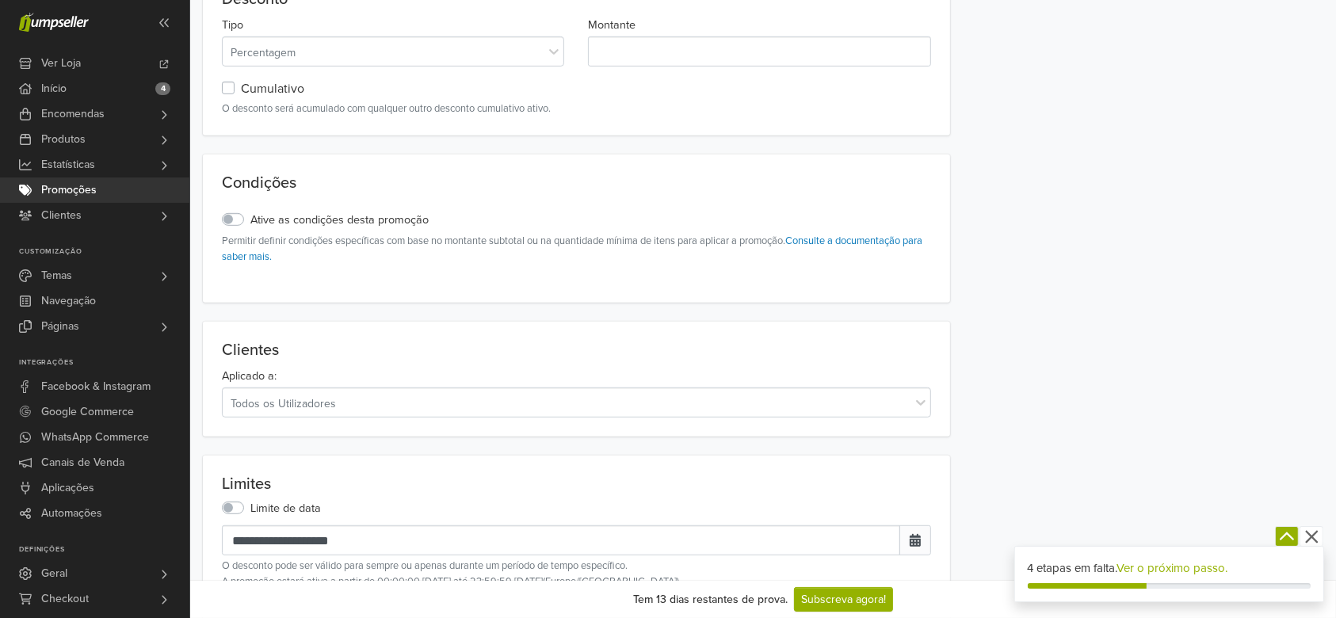  Describe the element at coordinates (1173, 568) in the screenshot. I see `a: Ver o próximo passo.` at that location.